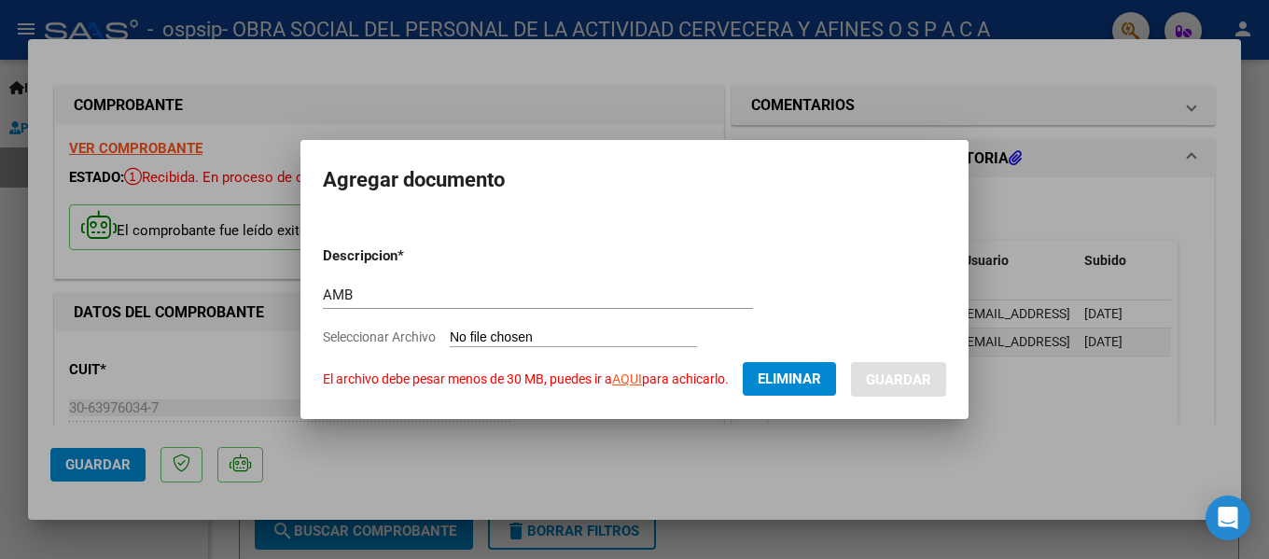  I want to click on h2: Agregar documento, so click(634, 180).